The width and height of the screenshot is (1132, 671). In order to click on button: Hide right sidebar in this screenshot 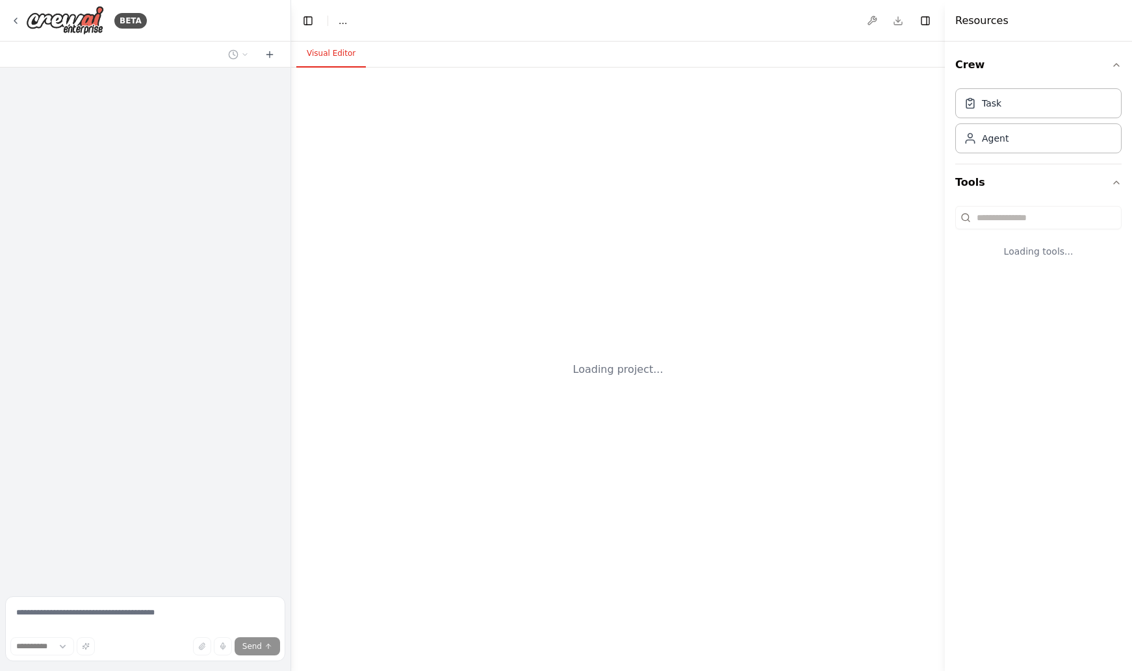, I will do `click(926, 21)`.